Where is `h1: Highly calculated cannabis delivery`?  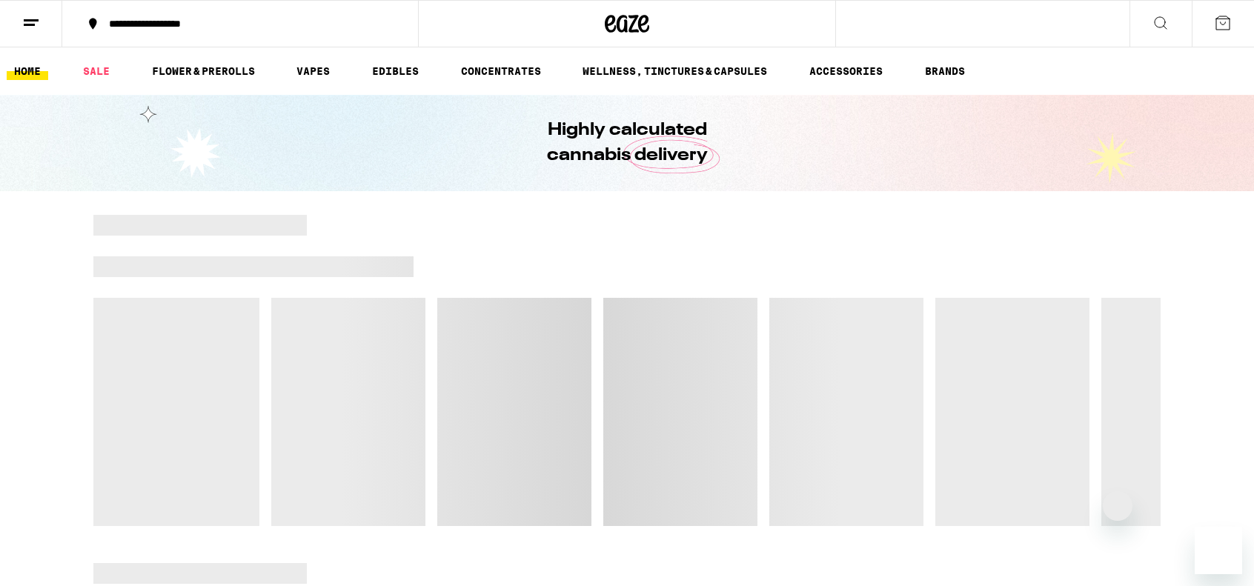
h1: Highly calculated cannabis delivery is located at coordinates (627, 143).